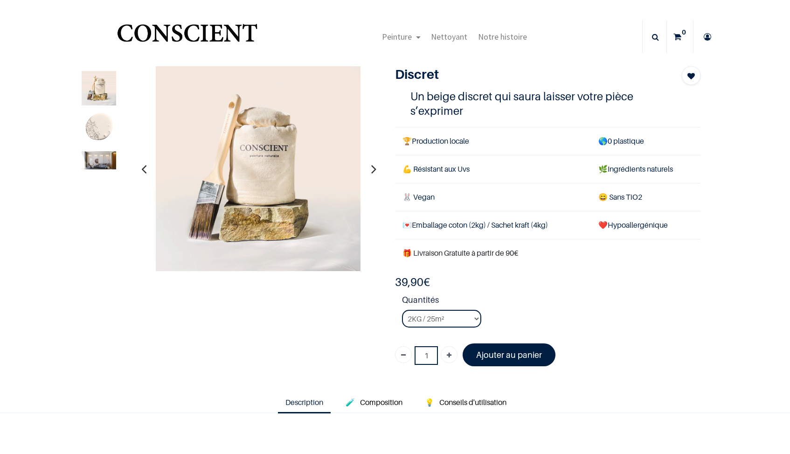  What do you see at coordinates (187, 37) in the screenshot?
I see `span: Logo of Conscient` at bounding box center [187, 37].